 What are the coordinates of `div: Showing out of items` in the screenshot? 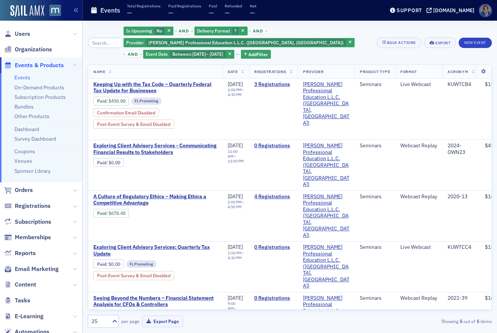 It's located at (427, 321).